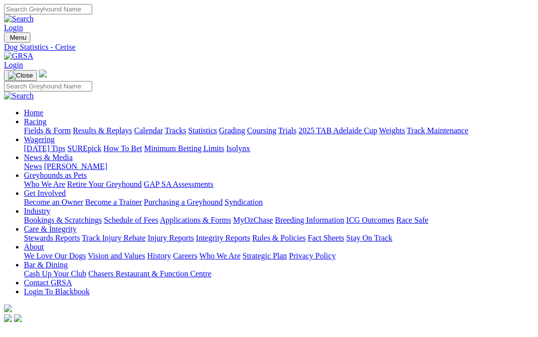  What do you see at coordinates (437, 130) in the screenshot?
I see `a: Track Maintenance` at bounding box center [437, 130].